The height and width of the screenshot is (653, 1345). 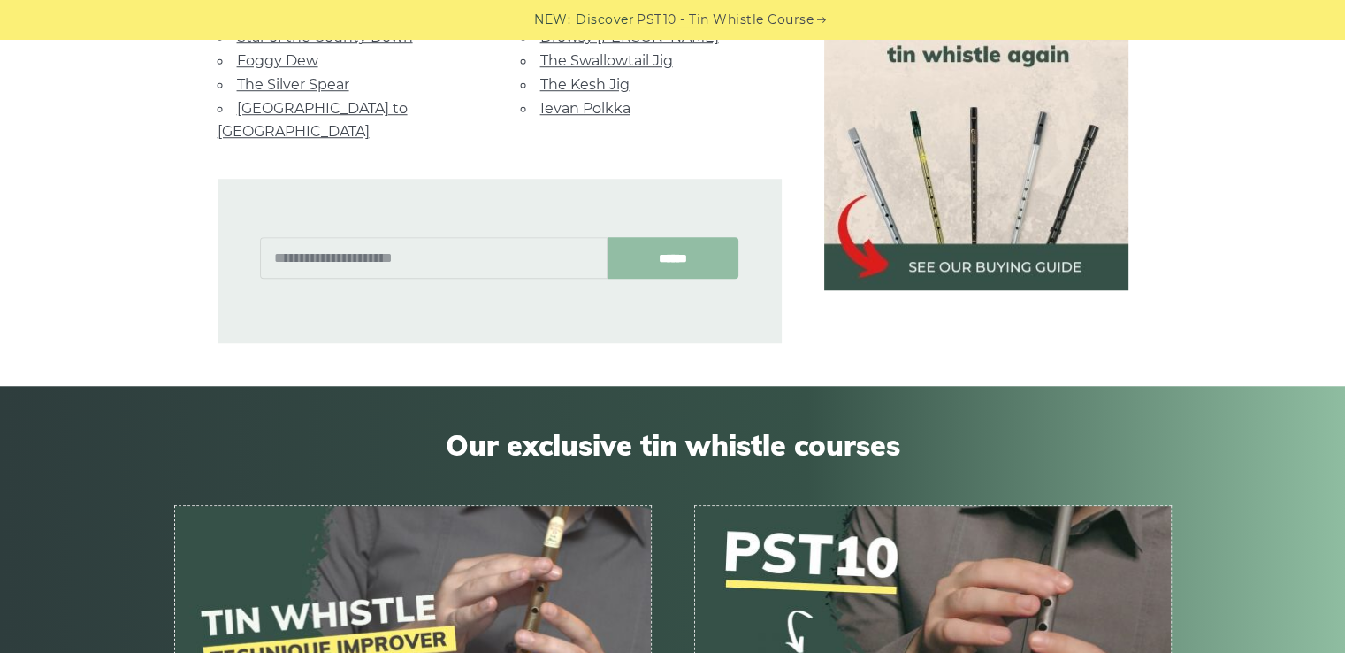 What do you see at coordinates (278, 60) in the screenshot?
I see `a: Foggy Dew` at bounding box center [278, 60].